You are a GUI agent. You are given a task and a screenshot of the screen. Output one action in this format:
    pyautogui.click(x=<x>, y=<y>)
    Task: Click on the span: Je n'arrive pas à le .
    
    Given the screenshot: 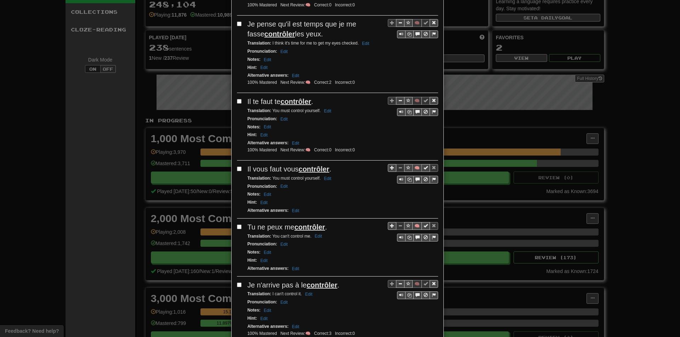 What is the action you would take?
    pyautogui.click(x=294, y=285)
    